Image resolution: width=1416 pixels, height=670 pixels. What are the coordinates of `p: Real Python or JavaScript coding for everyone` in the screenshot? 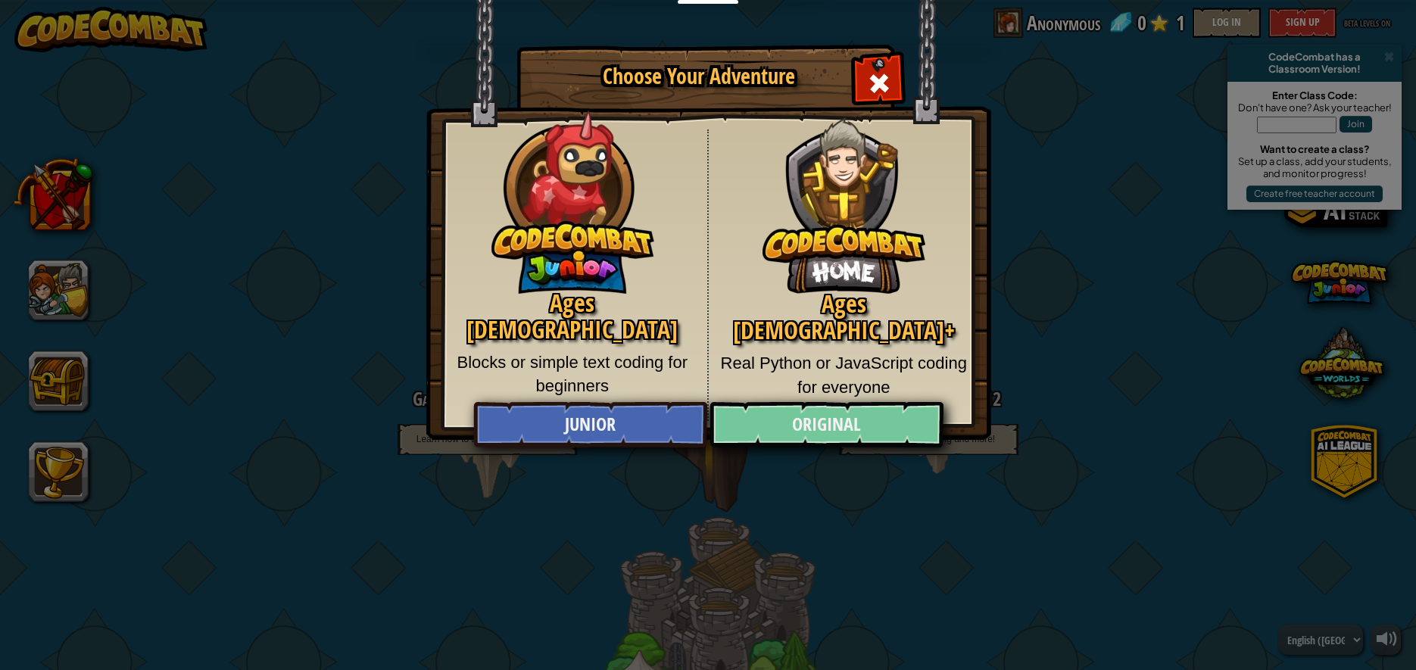 It's located at (845, 375).